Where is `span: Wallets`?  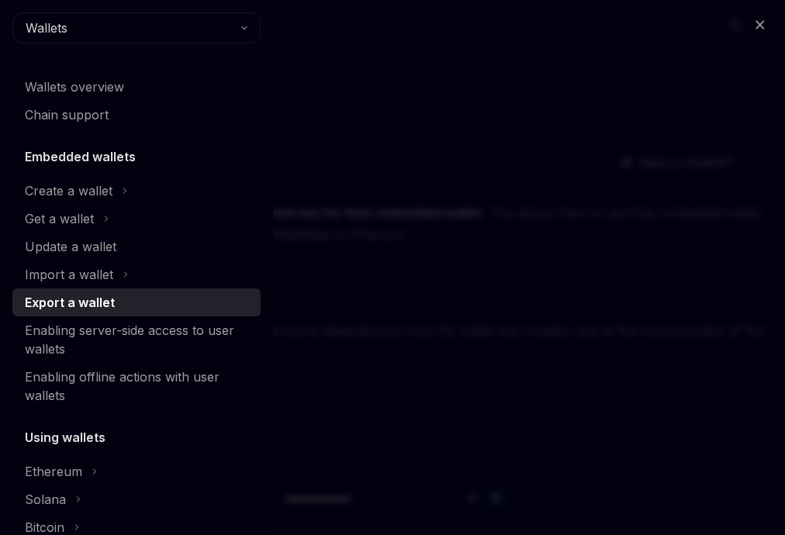
span: Wallets is located at coordinates (47, 28).